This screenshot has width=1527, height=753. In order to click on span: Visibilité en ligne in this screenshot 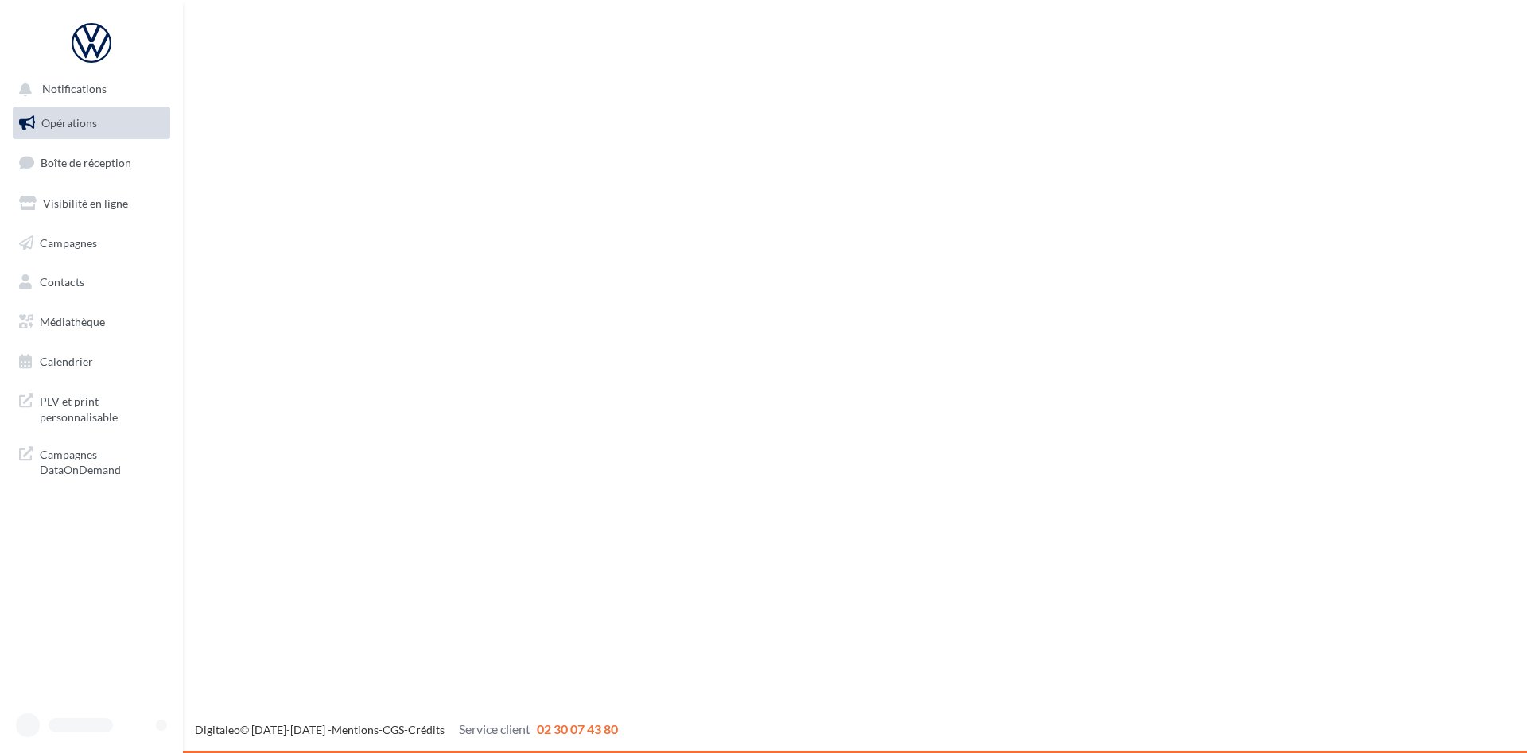, I will do `click(85, 203)`.